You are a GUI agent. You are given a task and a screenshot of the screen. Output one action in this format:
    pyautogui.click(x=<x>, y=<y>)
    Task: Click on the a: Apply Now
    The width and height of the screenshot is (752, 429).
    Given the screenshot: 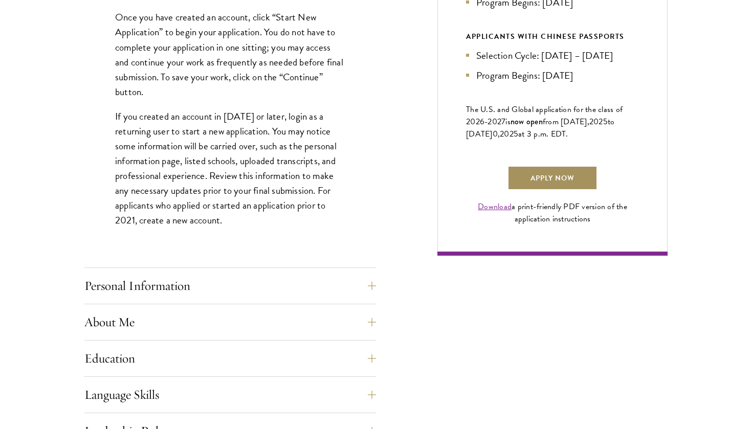 What is the action you would take?
    pyautogui.click(x=553, y=178)
    